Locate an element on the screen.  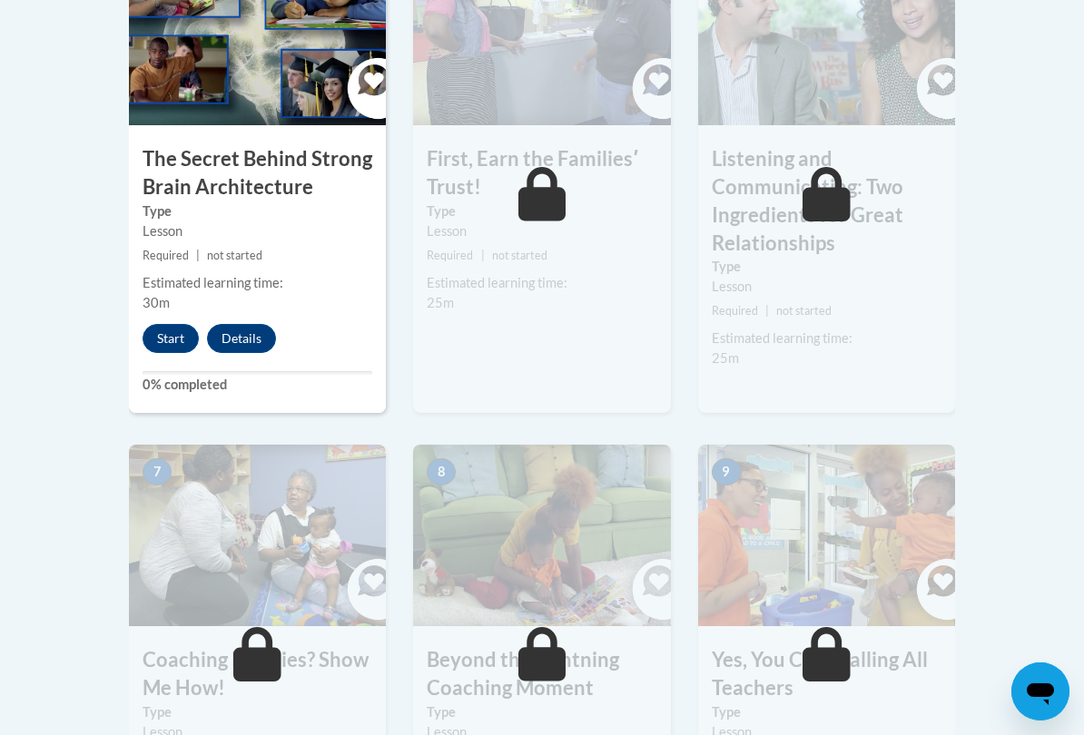
h3: Coaching Families? Show Me How! is located at coordinates (257, 674).